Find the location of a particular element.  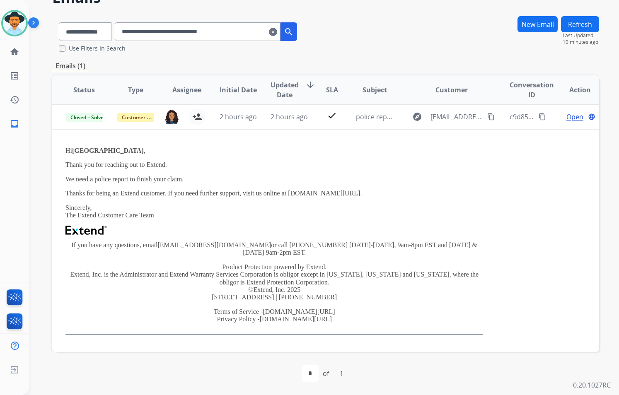

span: Updated Date is located at coordinates (285, 90).